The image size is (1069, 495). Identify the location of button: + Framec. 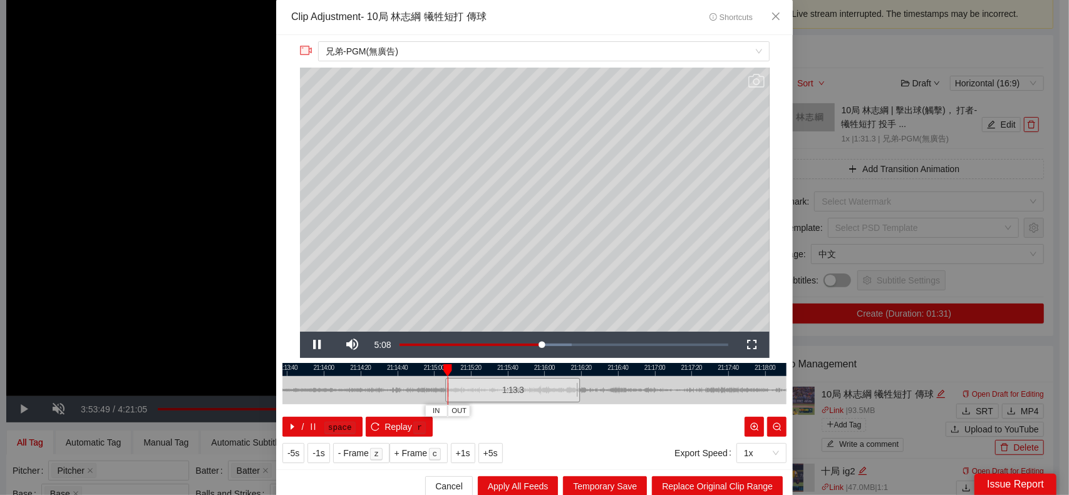
(418, 453).